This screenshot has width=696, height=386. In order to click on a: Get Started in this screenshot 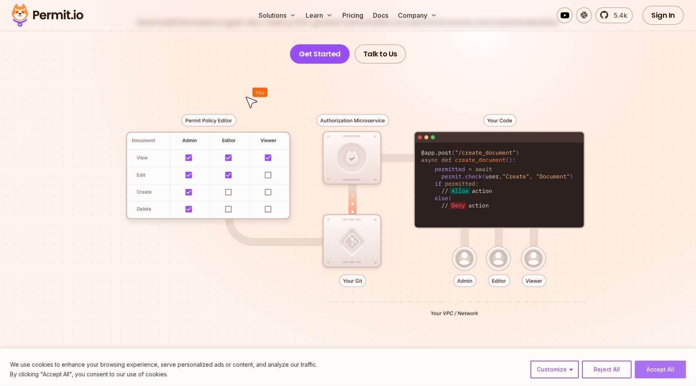, I will do `click(320, 54)`.